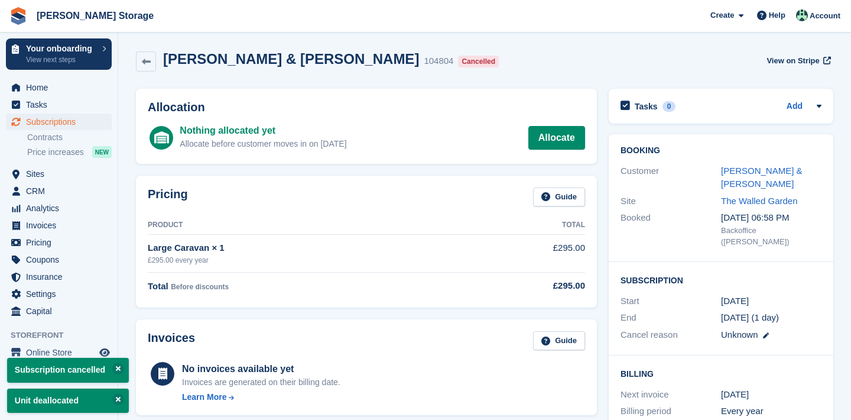 The height and width of the screenshot is (420, 851). Describe the element at coordinates (68, 370) in the screenshot. I see `p: Subscription cancelled` at that location.